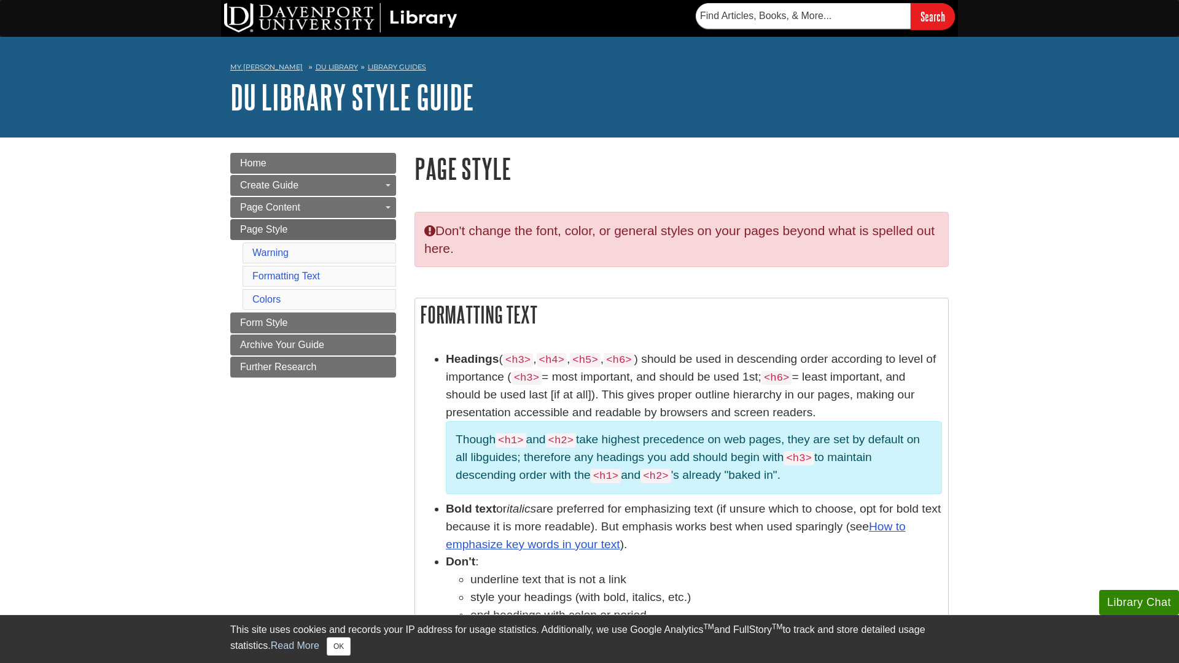  I want to click on strong: Headings, so click(472, 359).